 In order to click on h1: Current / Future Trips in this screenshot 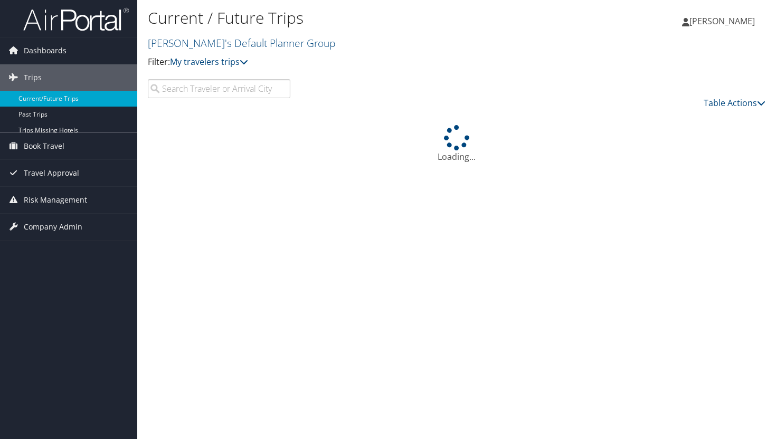, I will do `click(353, 18)`.